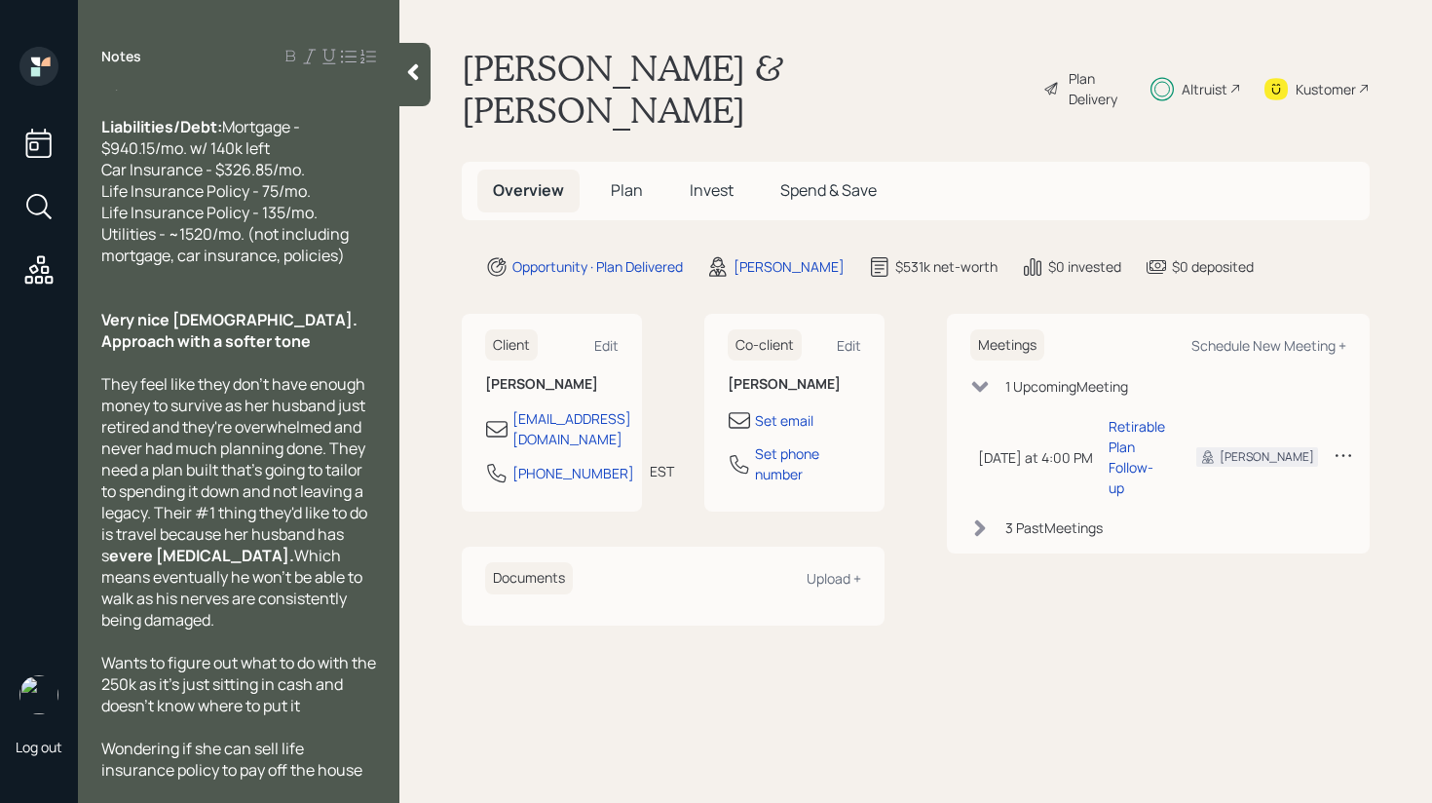 The image size is (1432, 803). Describe the element at coordinates (1213, 266) in the screenshot. I see `div: $0 deposited` at that location.